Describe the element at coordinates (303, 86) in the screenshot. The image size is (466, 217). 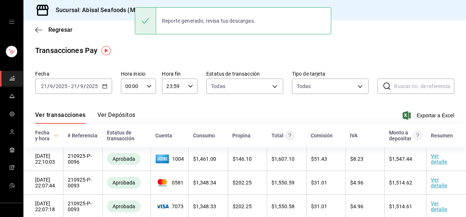
I see `div: Todas` at that location.